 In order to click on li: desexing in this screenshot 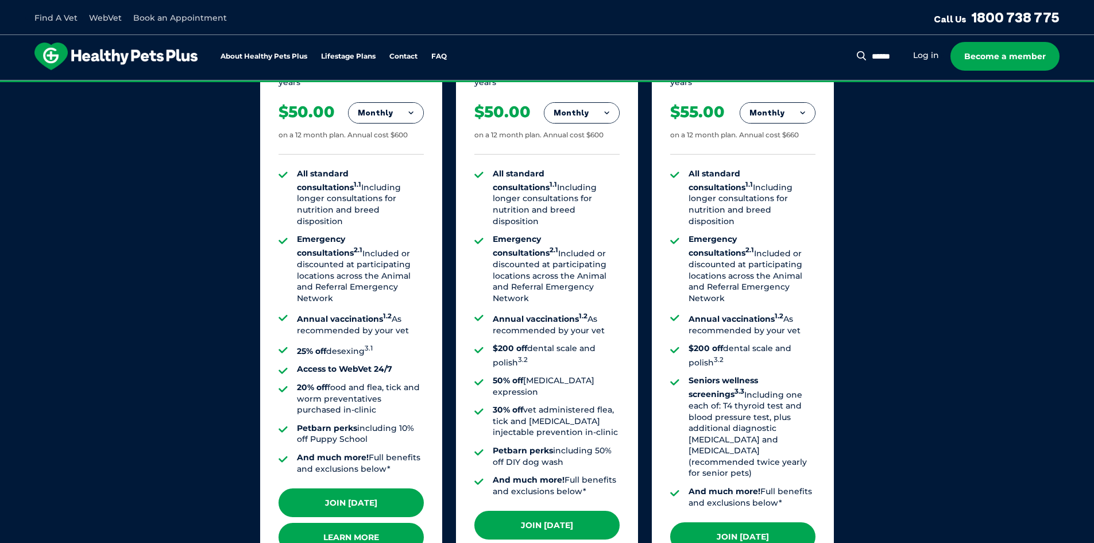, I will do `click(360, 350)`.